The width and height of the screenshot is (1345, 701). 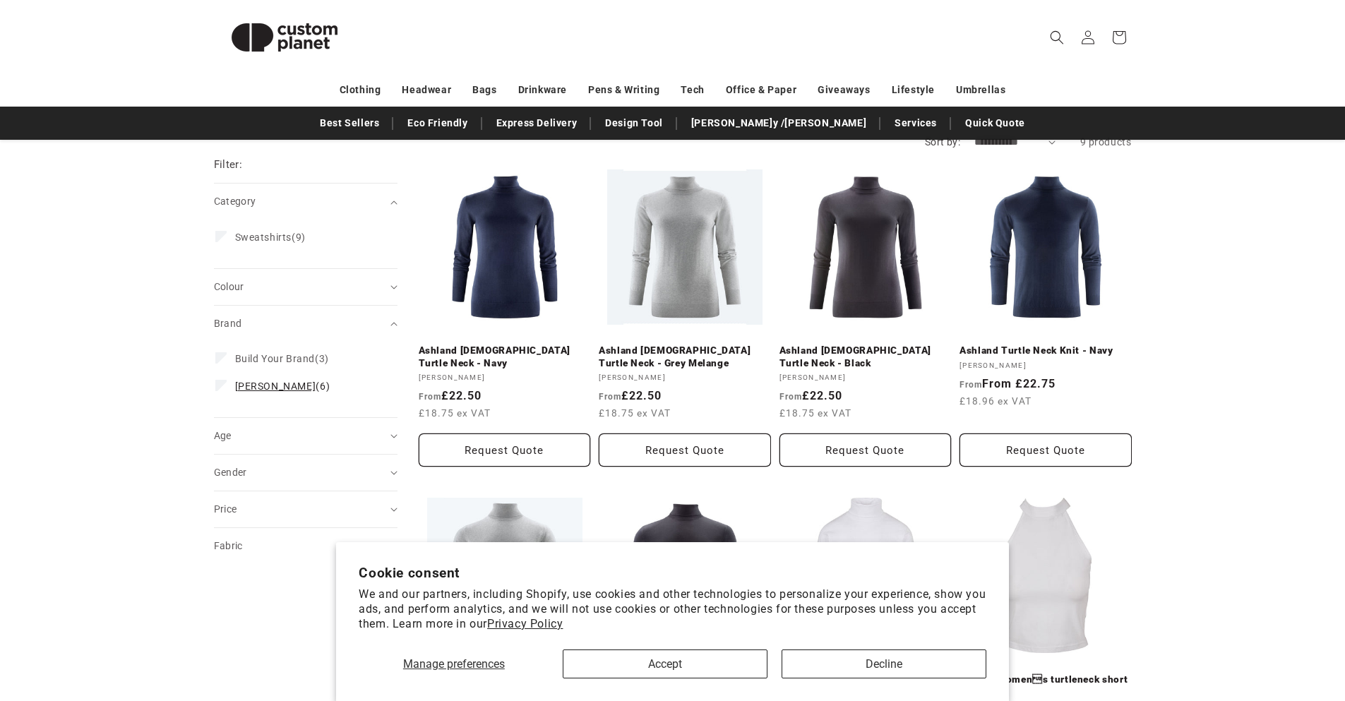 What do you see at coordinates (426, 90) in the screenshot?
I see `a: Headwear` at bounding box center [426, 90].